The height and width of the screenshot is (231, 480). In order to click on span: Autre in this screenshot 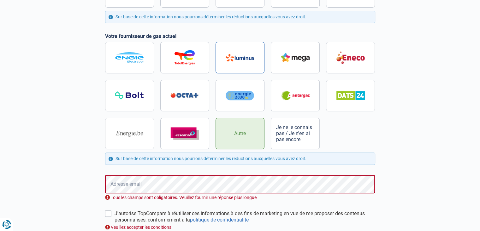, I will do `click(240, 133)`.